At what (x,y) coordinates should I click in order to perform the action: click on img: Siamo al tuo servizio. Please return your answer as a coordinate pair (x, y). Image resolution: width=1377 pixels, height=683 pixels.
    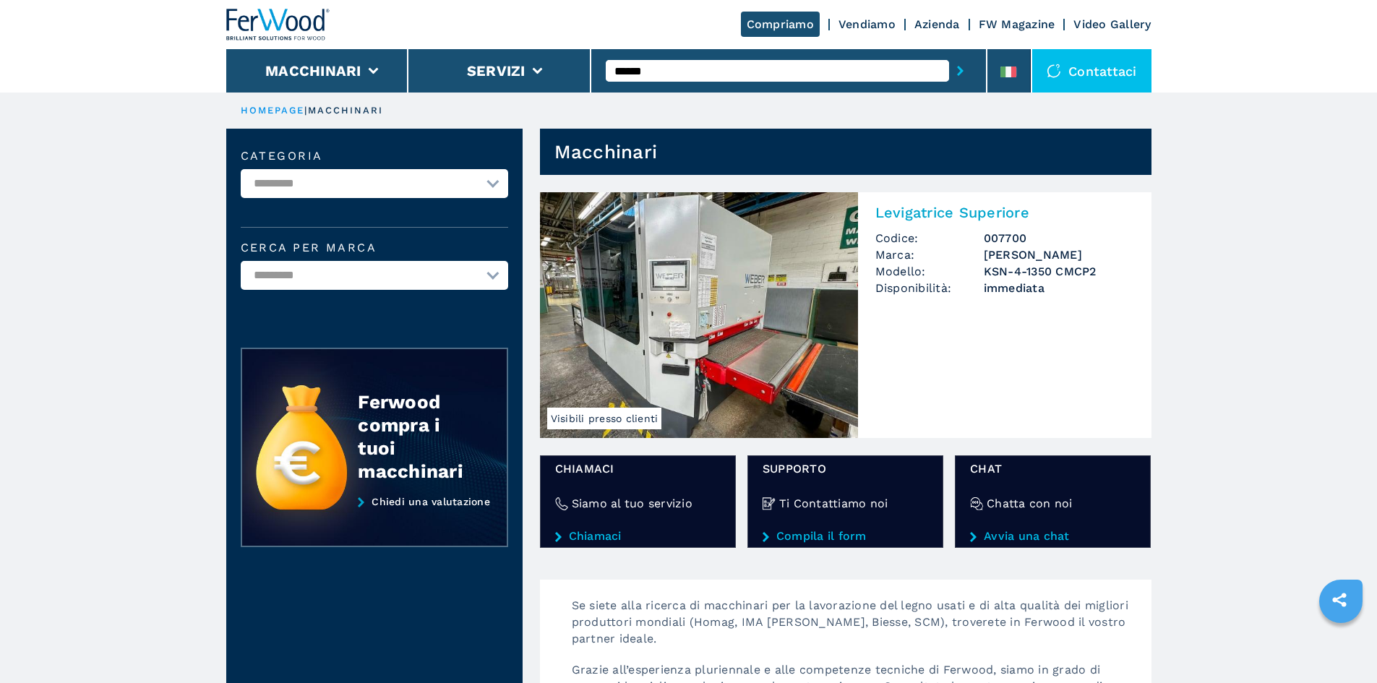
    Looking at the image, I should click on (562, 504).